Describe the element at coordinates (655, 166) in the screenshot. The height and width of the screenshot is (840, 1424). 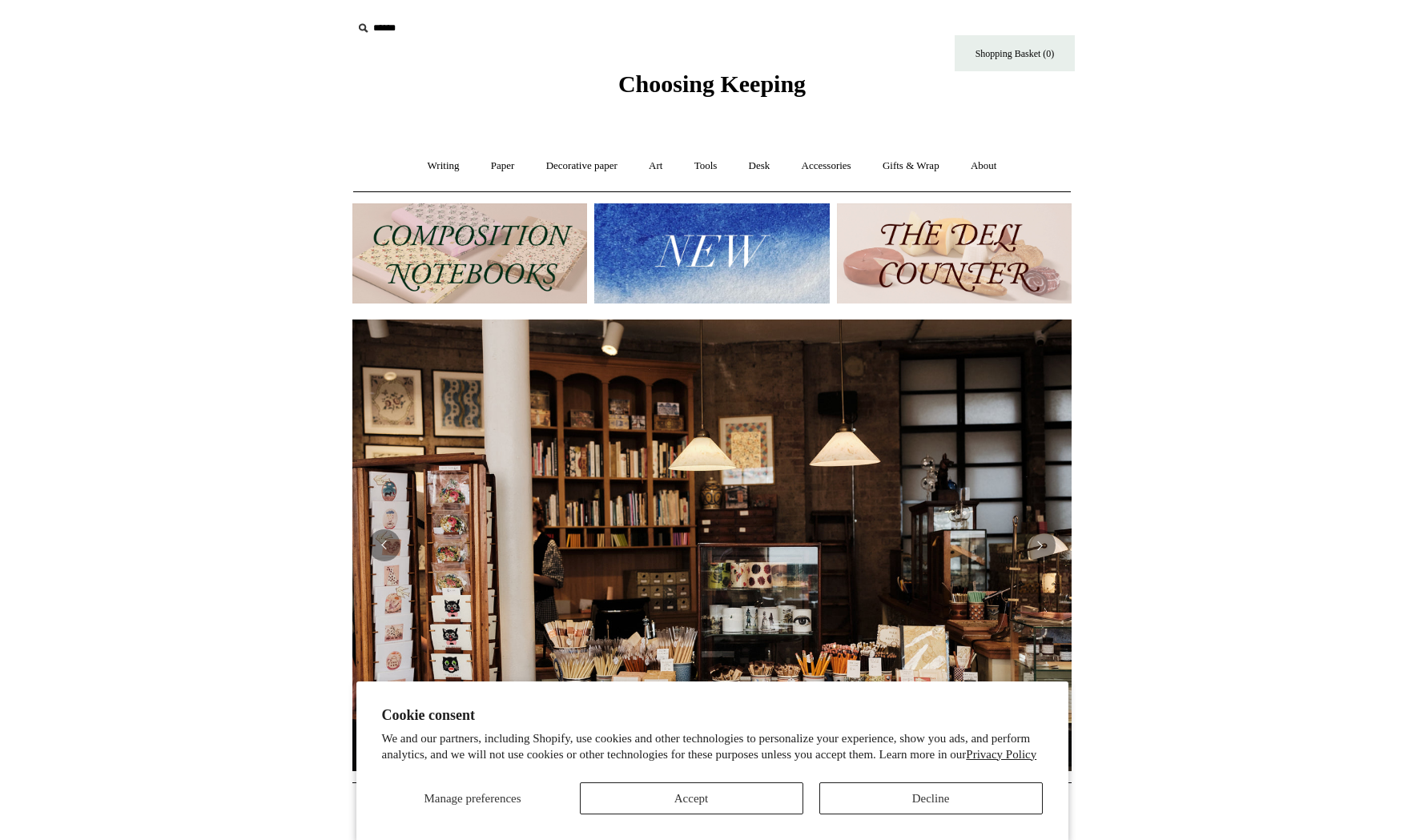
I see `a: Art` at that location.